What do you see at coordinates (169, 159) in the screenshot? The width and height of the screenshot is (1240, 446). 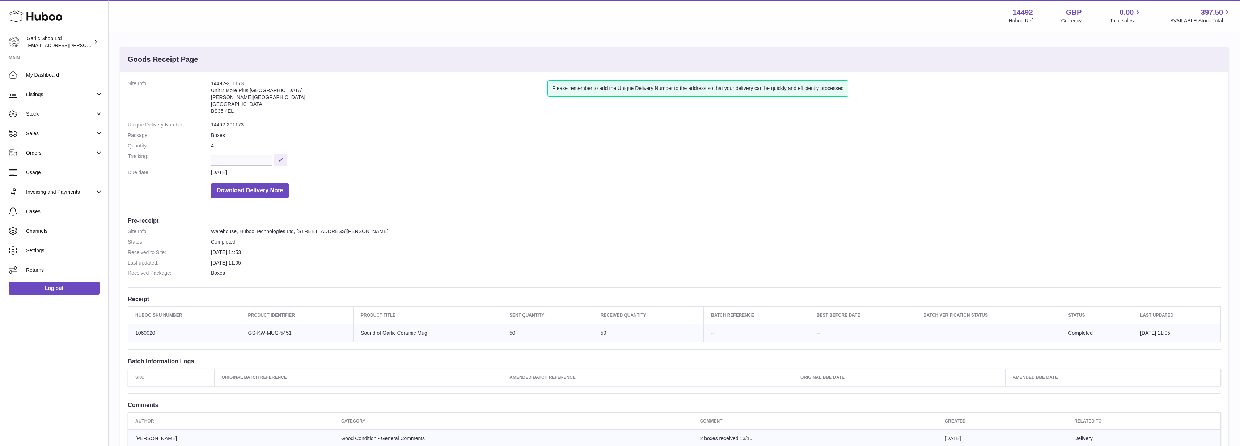 I see `dt: Tracking:` at bounding box center [169, 159].